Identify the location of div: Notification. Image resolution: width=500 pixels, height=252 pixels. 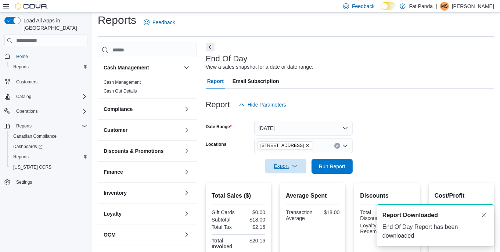
(436, 215).